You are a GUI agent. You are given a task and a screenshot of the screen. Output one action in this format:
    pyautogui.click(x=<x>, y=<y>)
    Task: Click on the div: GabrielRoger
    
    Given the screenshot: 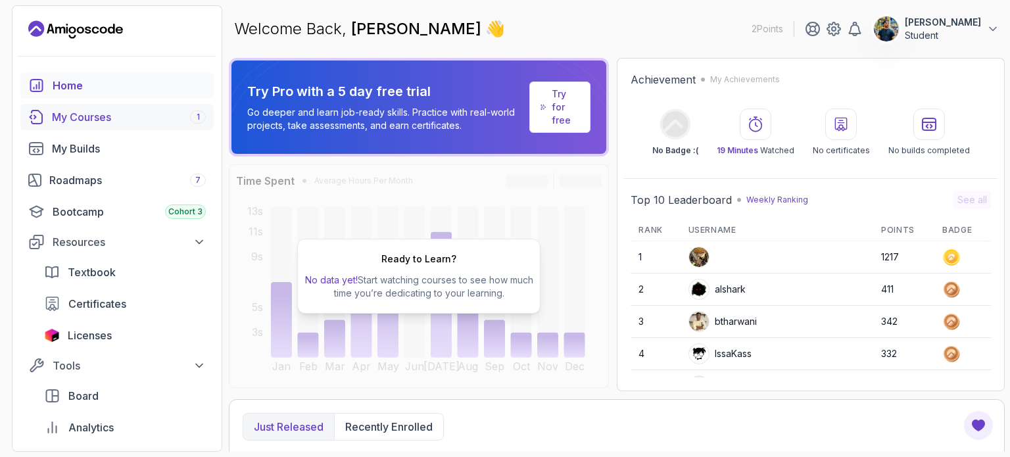 What is the action you would take?
    pyautogui.click(x=731, y=386)
    